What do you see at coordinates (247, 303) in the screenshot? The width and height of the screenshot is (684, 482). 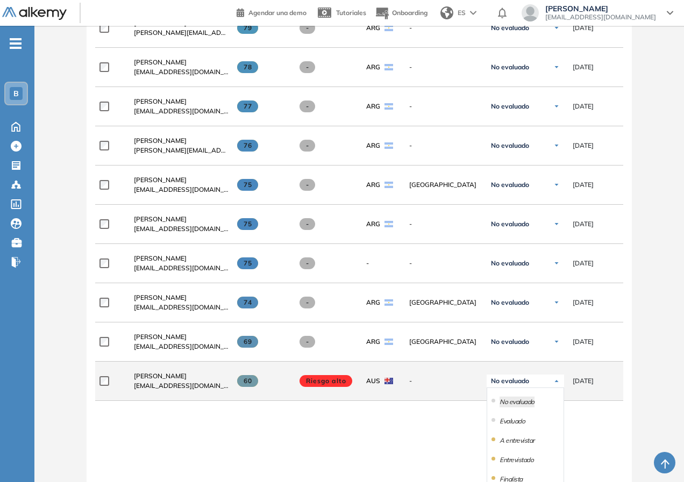 I see `span: 74` at bounding box center [247, 303].